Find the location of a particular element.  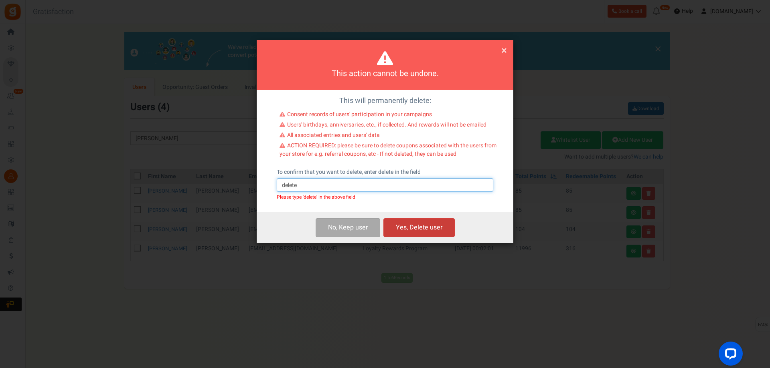

input: delete is located at coordinates (385, 185).